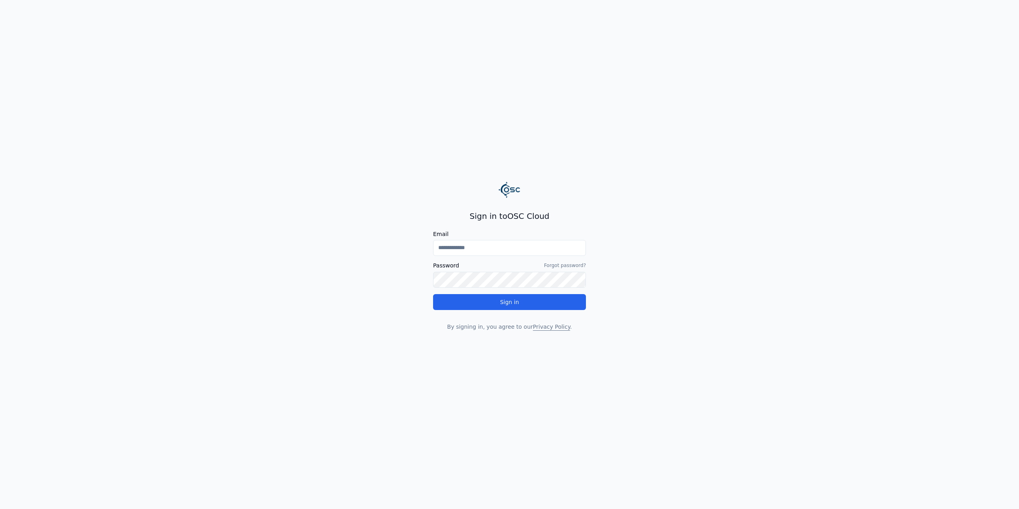 The width and height of the screenshot is (1019, 509). What do you see at coordinates (565, 265) in the screenshot?
I see `a: Forgot password?` at bounding box center [565, 265].